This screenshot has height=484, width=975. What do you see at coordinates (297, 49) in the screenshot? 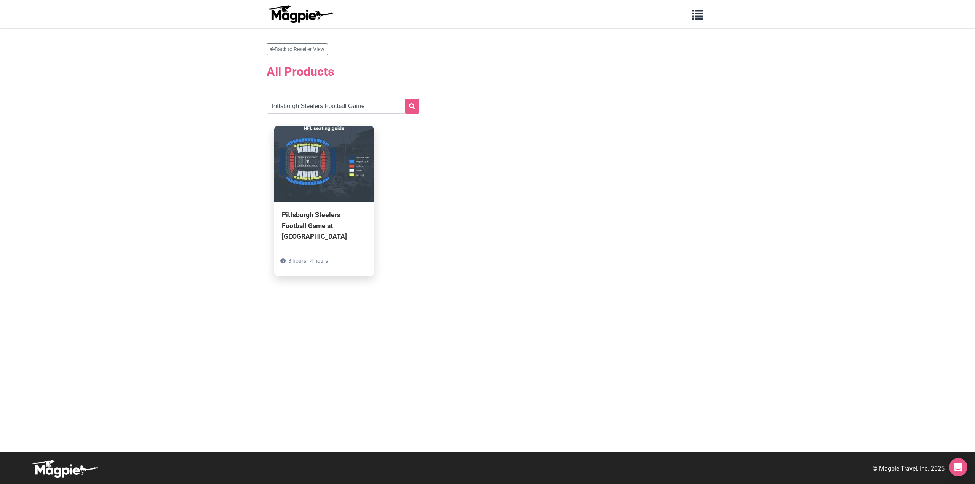
I see `a: Back to Reseller View` at bounding box center [297, 49].